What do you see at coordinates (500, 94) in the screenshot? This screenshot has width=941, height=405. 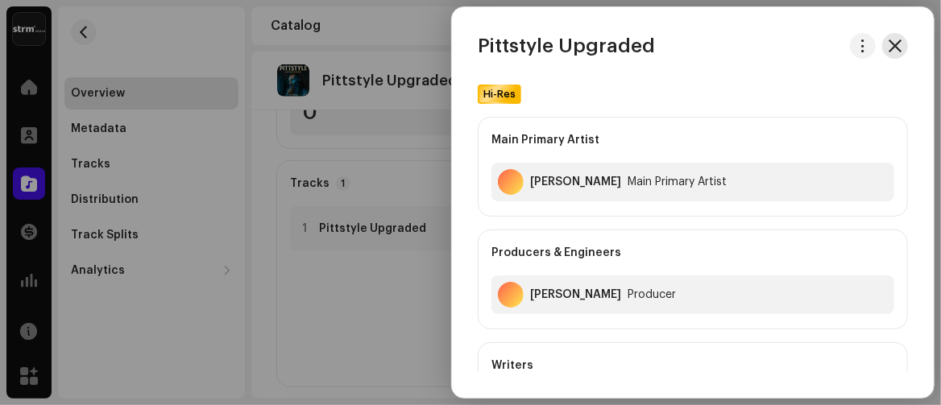 I see `span: Hi-Res` at bounding box center [500, 94].